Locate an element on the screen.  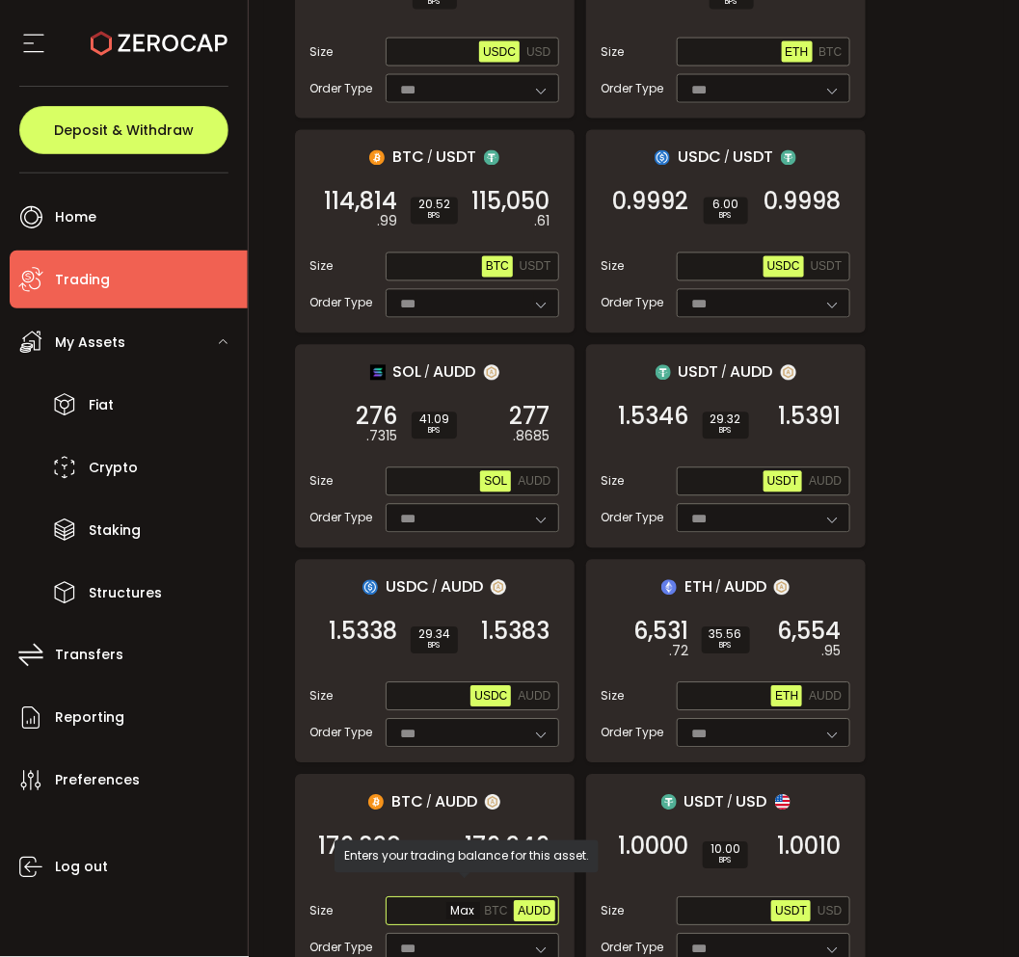
button: Deposit & Withdraw is located at coordinates (123, 130).